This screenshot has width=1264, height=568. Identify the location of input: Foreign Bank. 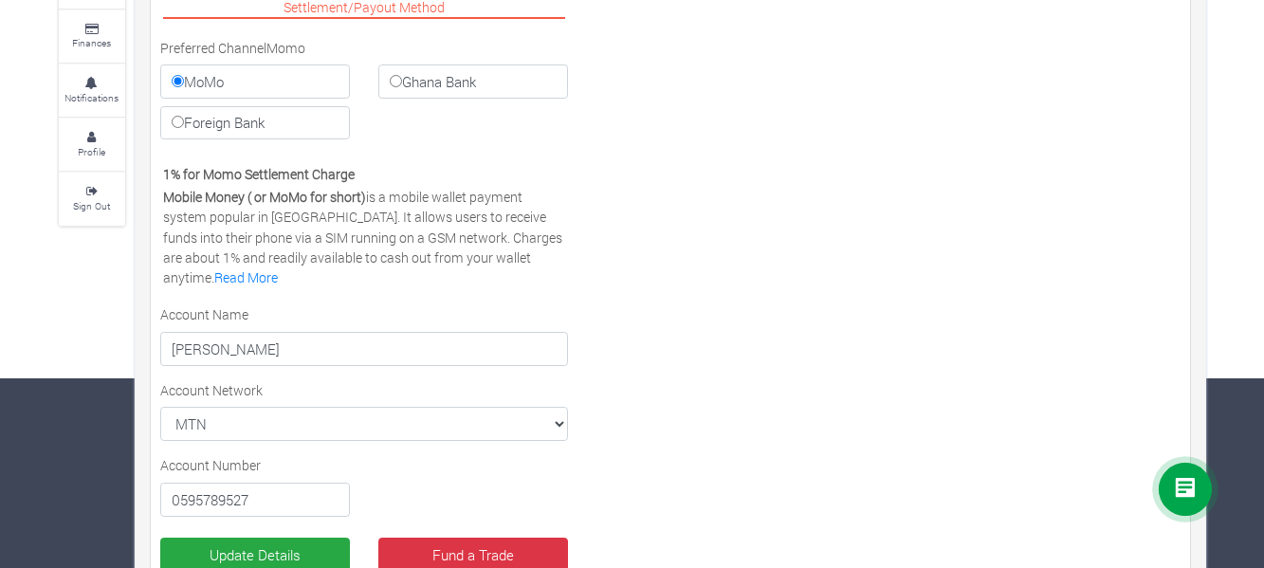
(177, 121).